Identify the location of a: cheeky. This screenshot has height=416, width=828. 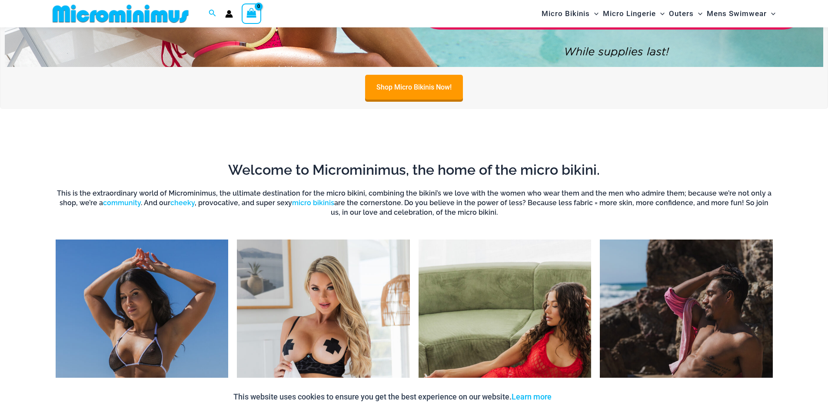
(182, 202).